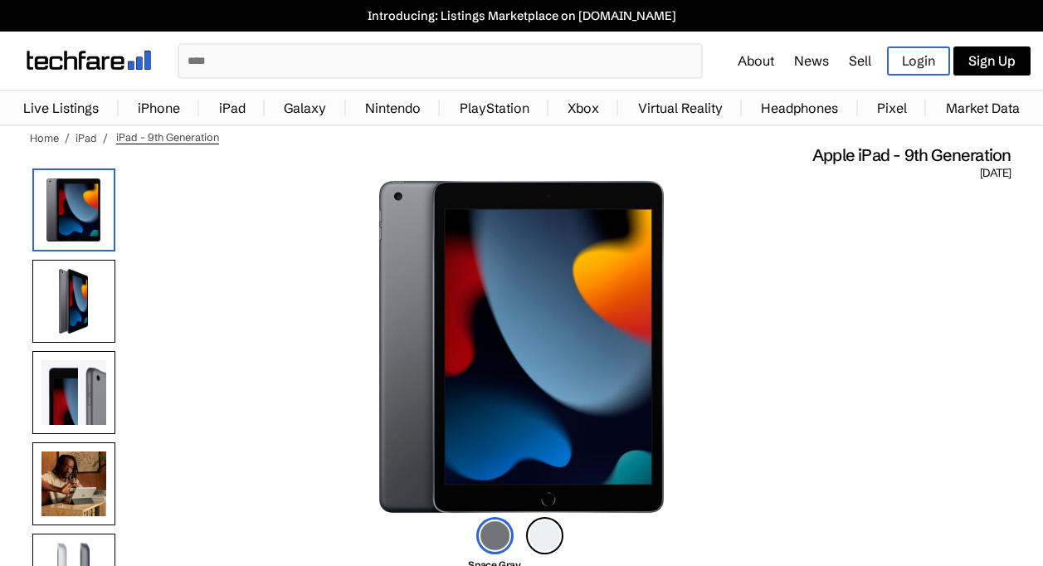 This screenshot has width=1043, height=566. What do you see at coordinates (494, 108) in the screenshot?
I see `a: PlayStation` at bounding box center [494, 108].